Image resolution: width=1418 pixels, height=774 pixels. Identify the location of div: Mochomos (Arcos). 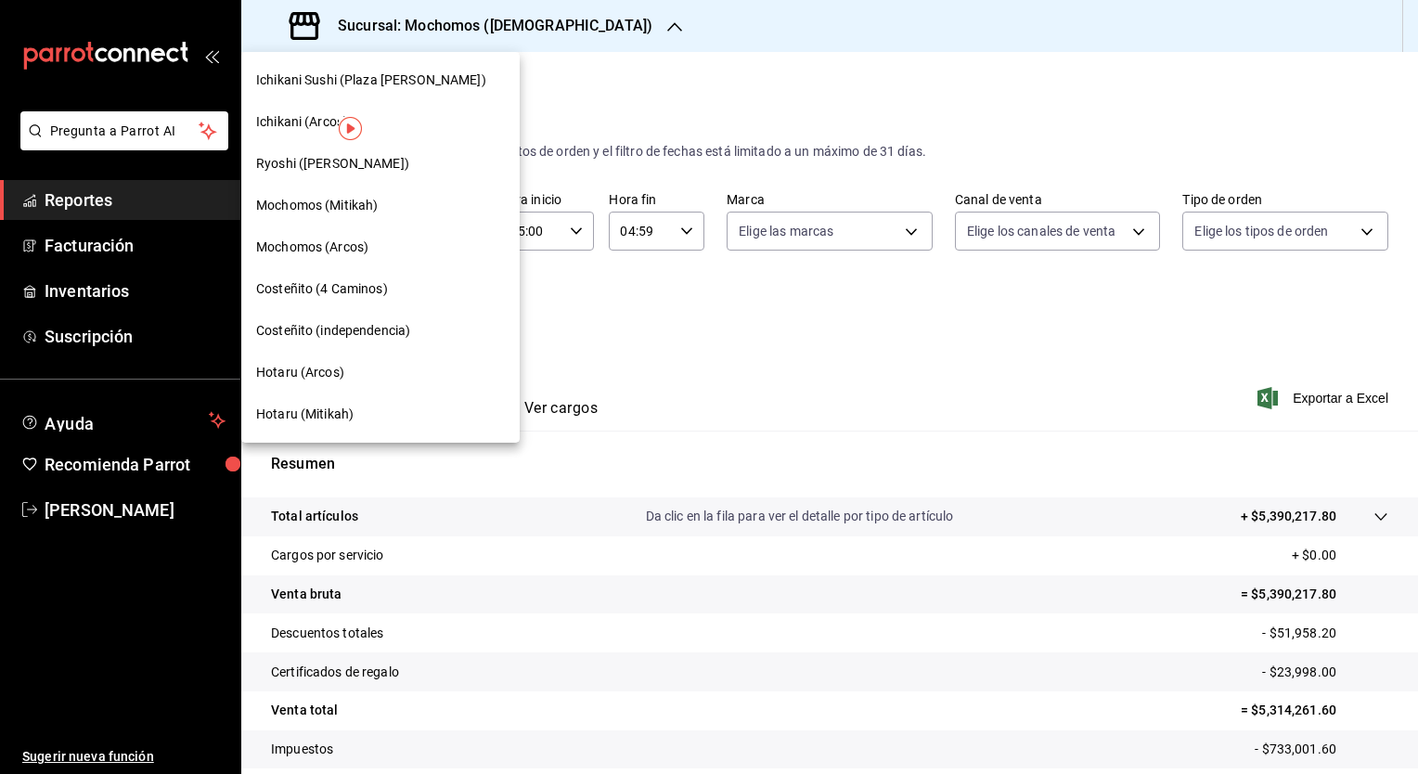
(381, 247).